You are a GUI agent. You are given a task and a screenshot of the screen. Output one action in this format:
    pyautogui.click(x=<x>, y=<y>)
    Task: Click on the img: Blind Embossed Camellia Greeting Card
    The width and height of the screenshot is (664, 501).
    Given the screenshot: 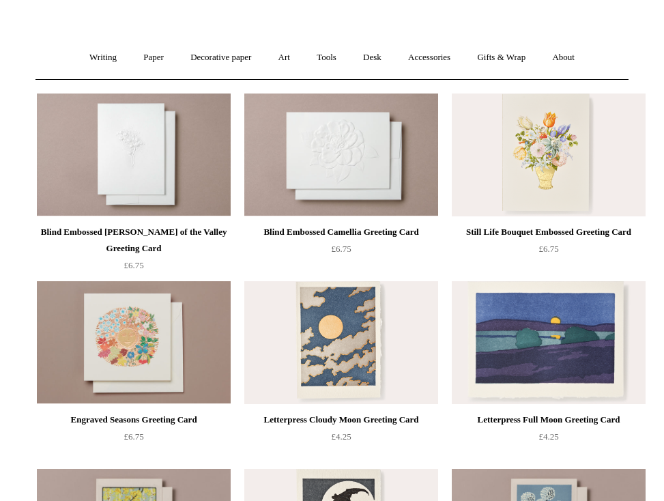 What is the action you would take?
    pyautogui.click(x=341, y=155)
    